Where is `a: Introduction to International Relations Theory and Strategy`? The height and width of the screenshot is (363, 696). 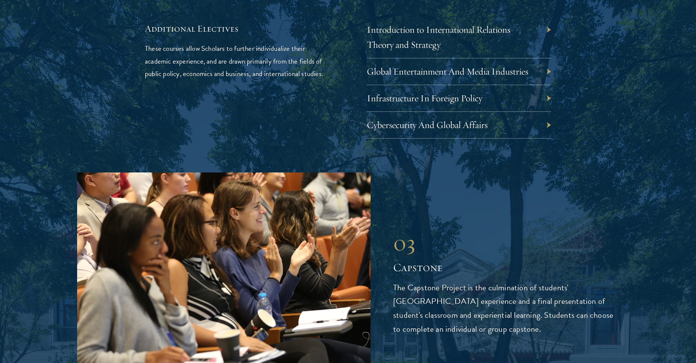 a: Introduction to International Relations Theory and Strategy is located at coordinates (438, 37).